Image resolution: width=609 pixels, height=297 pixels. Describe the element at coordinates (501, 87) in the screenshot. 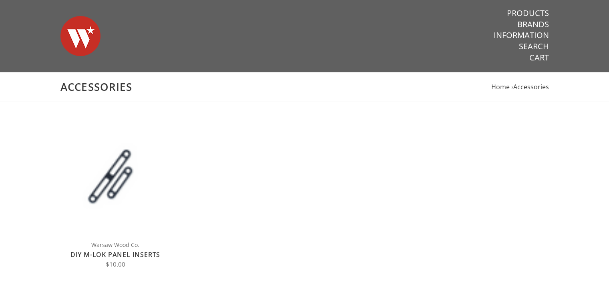

I see `span: Home` at that location.